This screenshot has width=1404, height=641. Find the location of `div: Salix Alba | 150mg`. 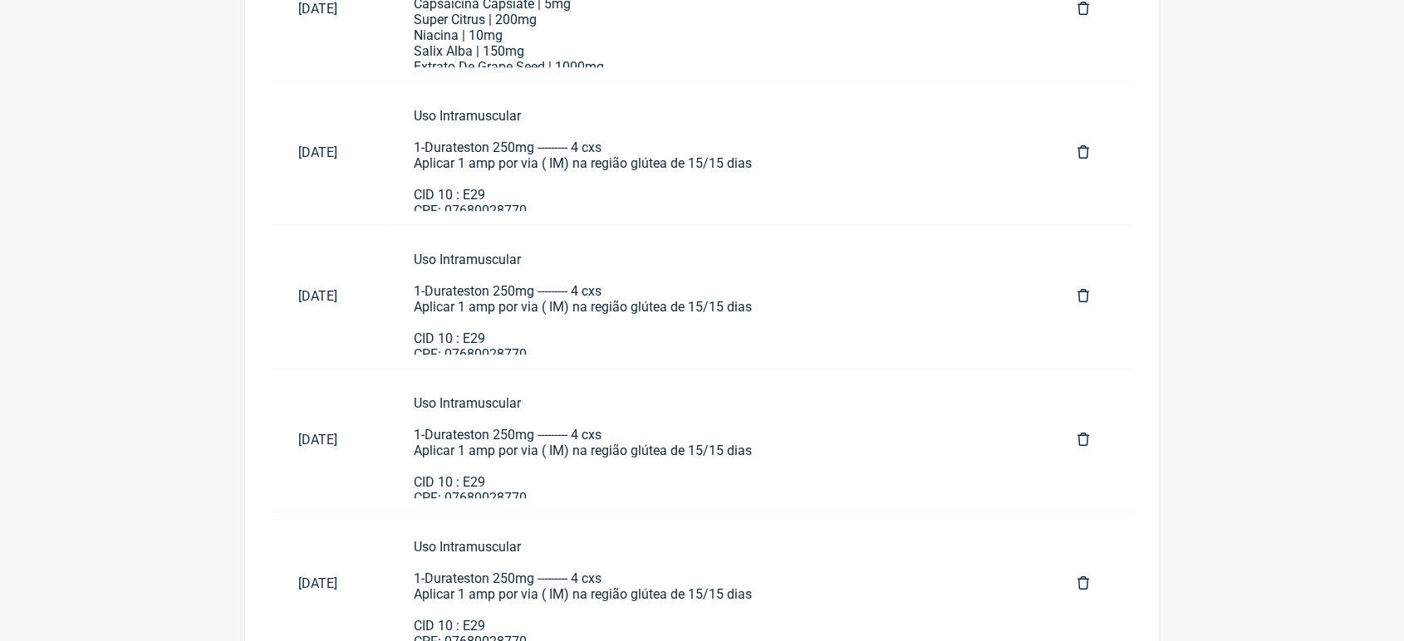

div: Salix Alba | 150mg is located at coordinates (719, 51).